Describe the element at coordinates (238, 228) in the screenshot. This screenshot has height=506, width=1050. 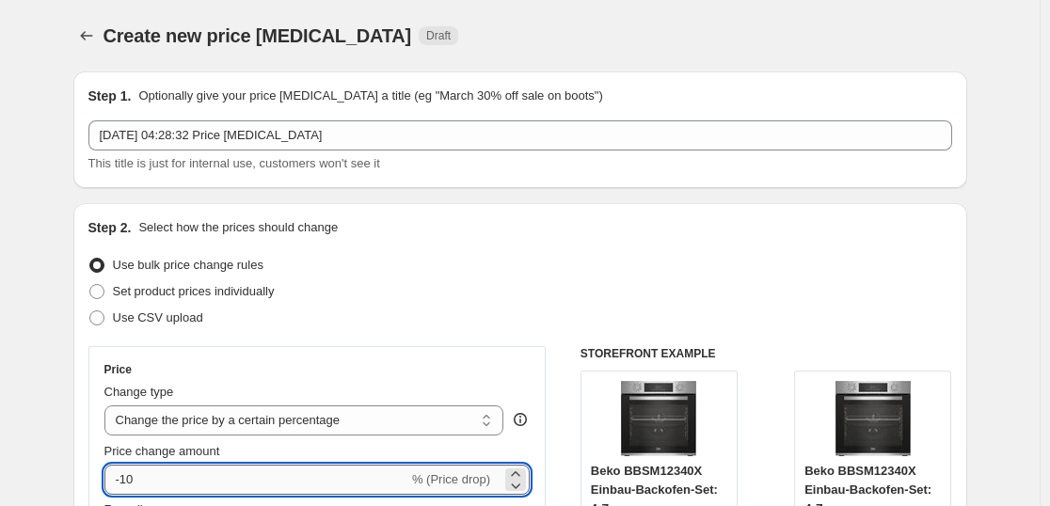
I see `p: Select how the prices should change` at that location.